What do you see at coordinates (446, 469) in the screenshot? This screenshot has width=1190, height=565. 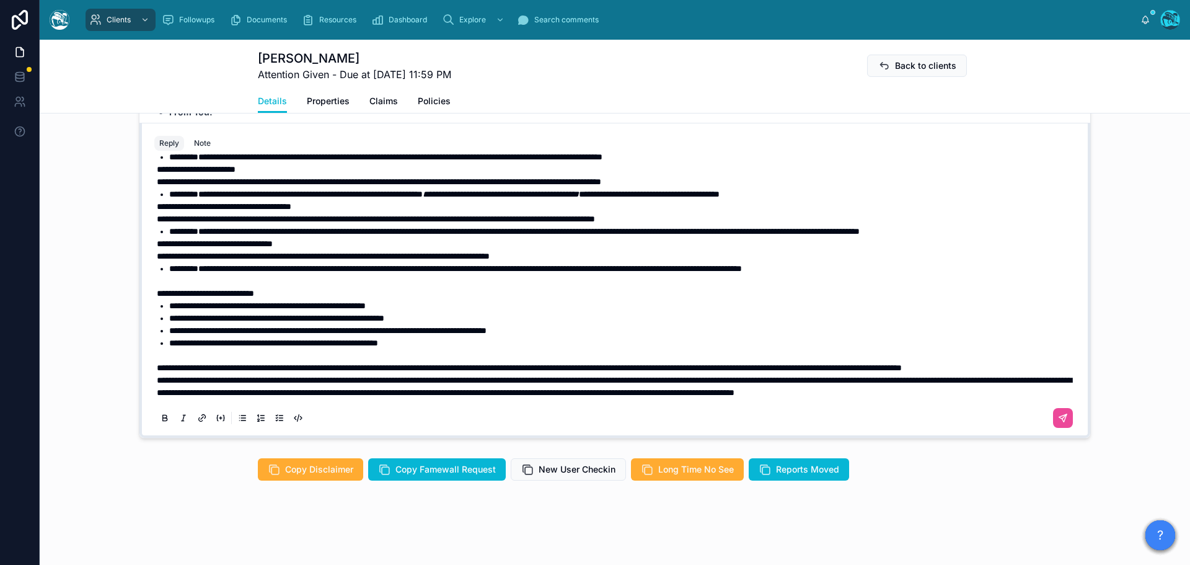 I see `span: Copy Famewall Request` at bounding box center [446, 469].